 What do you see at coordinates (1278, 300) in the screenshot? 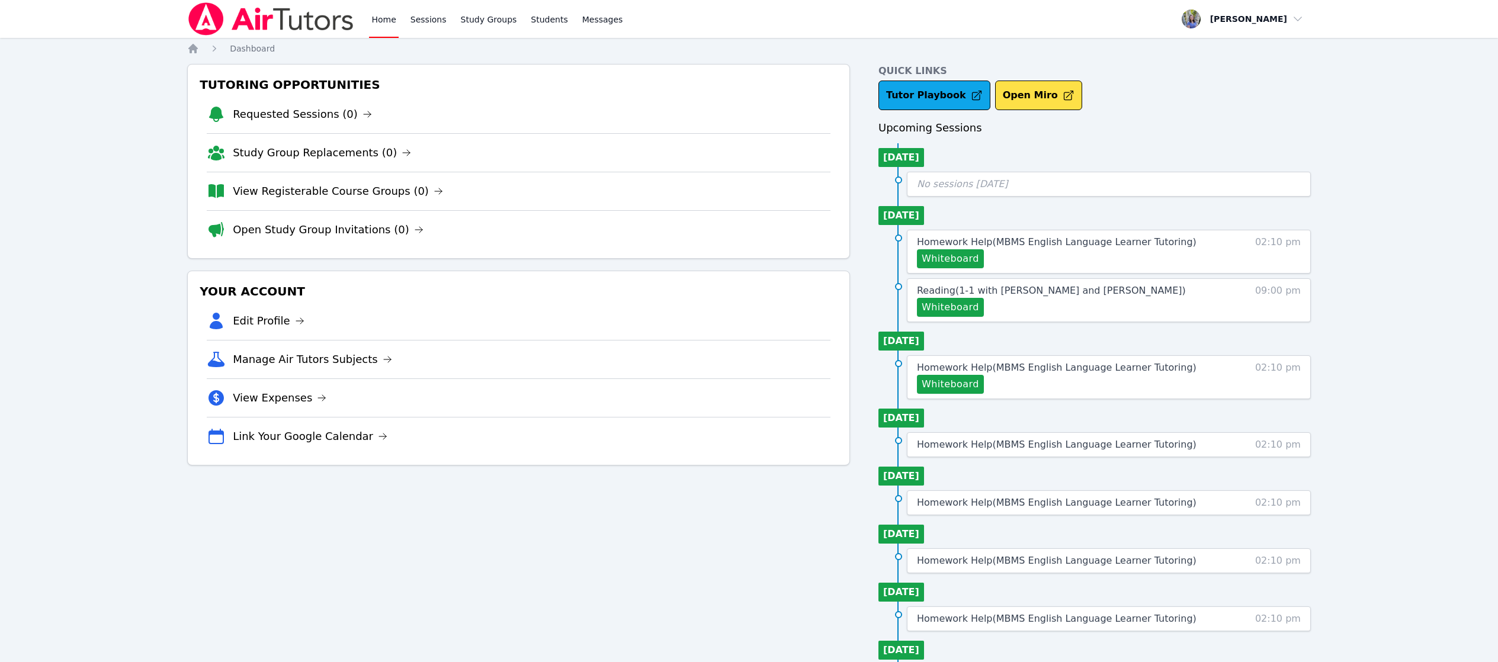
I see `span: 09:00 pm` at bounding box center [1278, 300].